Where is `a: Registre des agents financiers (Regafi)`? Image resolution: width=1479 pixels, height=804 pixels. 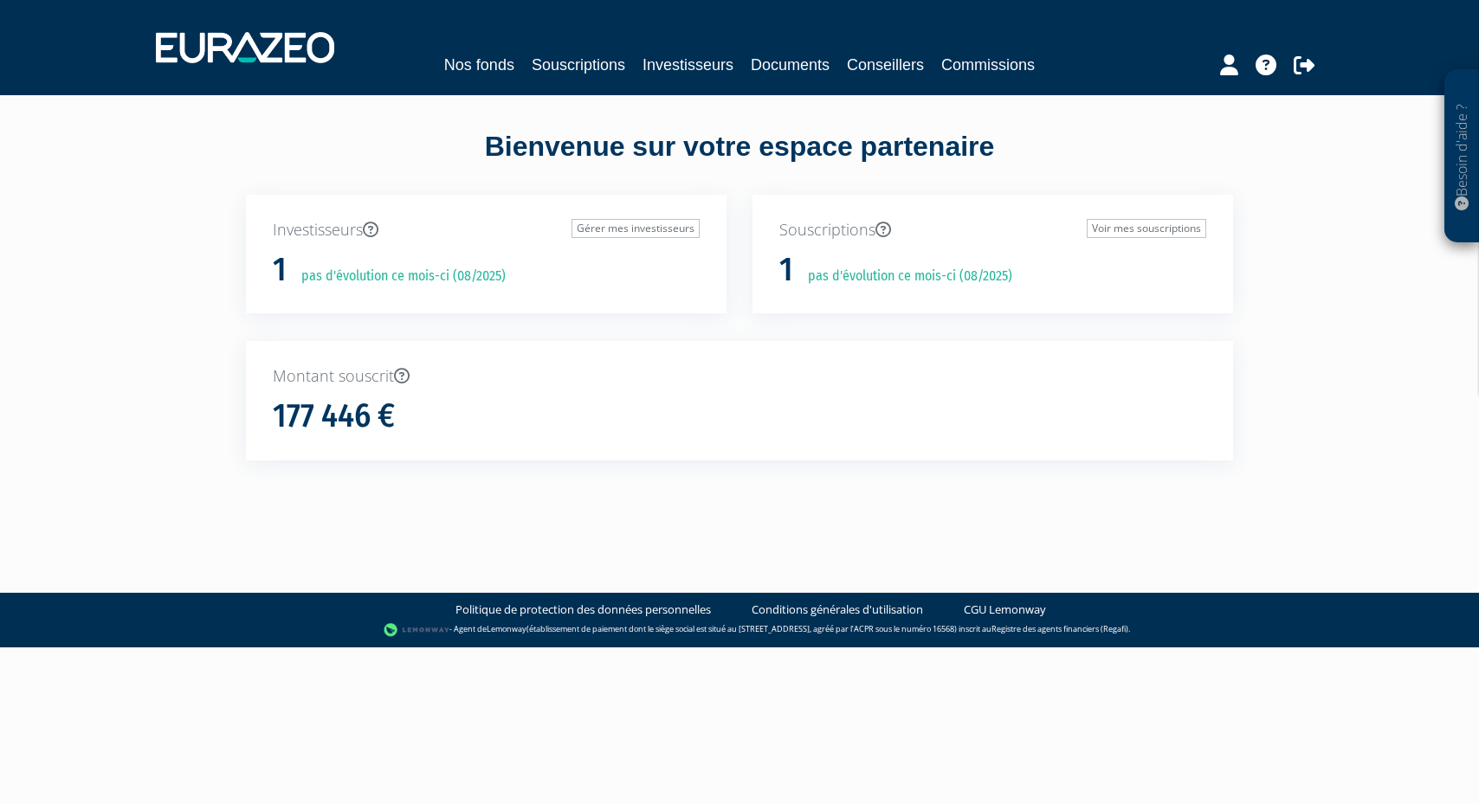 a: Registre des agents financiers (Regafi) is located at coordinates (1060, 629).